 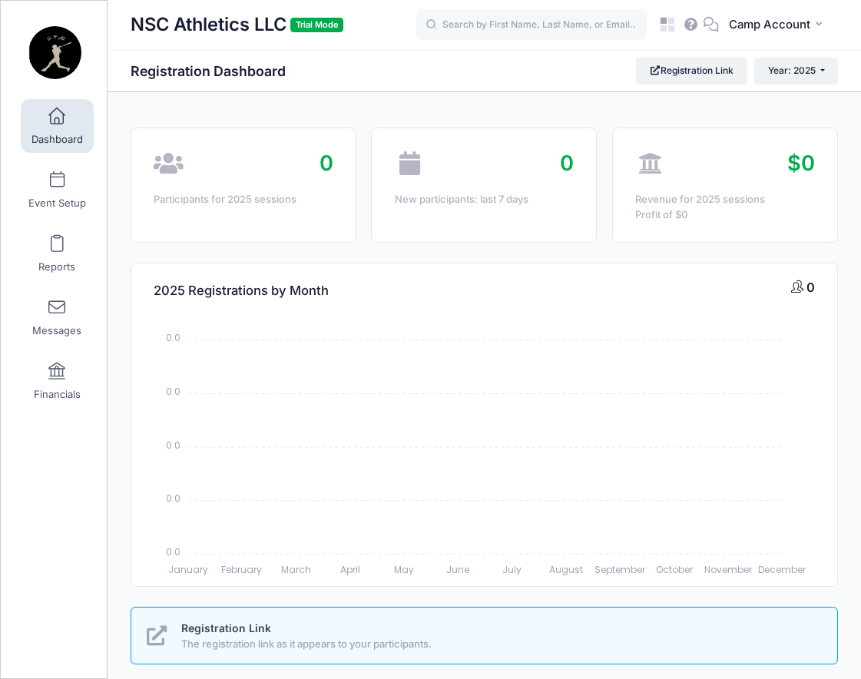 What do you see at coordinates (57, 203) in the screenshot?
I see `span: Event Setup` at bounding box center [57, 203].